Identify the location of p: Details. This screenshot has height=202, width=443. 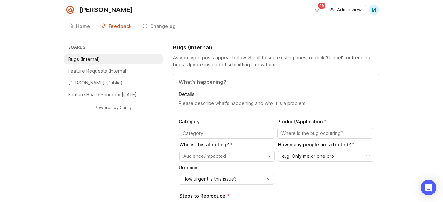
(276, 94).